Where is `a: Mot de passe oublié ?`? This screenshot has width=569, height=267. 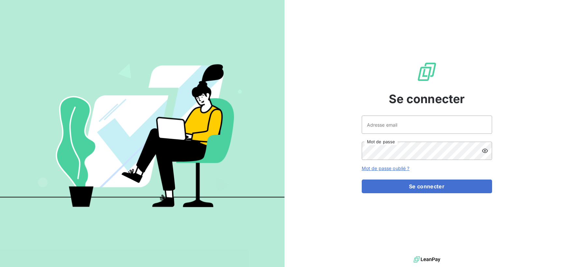 a: Mot de passe oublié ? is located at coordinates (386, 168).